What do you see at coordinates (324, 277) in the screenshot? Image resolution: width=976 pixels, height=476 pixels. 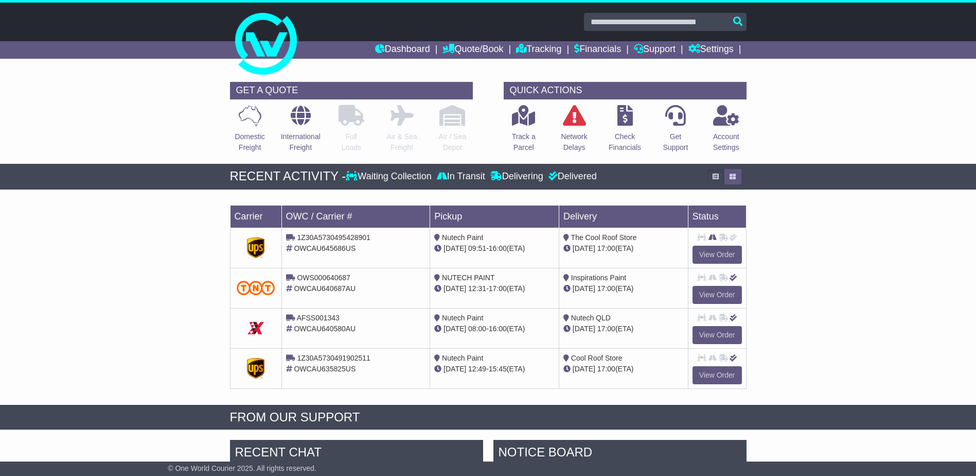 I see `span: OWS000640687` at bounding box center [324, 277].